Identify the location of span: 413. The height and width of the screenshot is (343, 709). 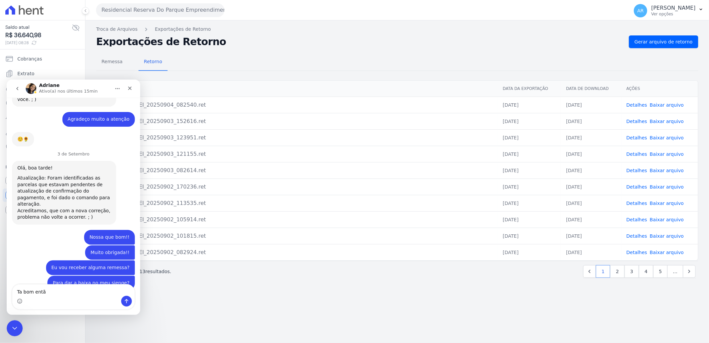
(141, 271).